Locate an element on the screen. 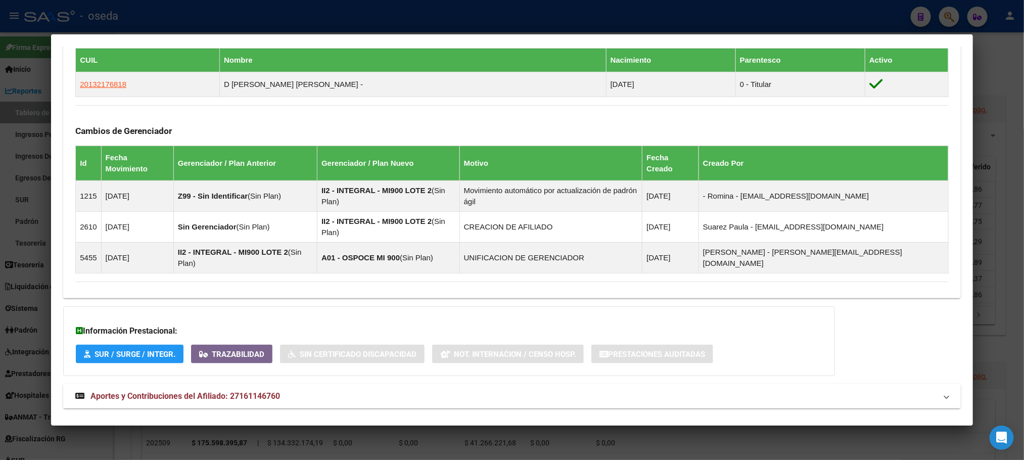 The image size is (1024, 460). th: Fecha Movimiento is located at coordinates (137, 163).